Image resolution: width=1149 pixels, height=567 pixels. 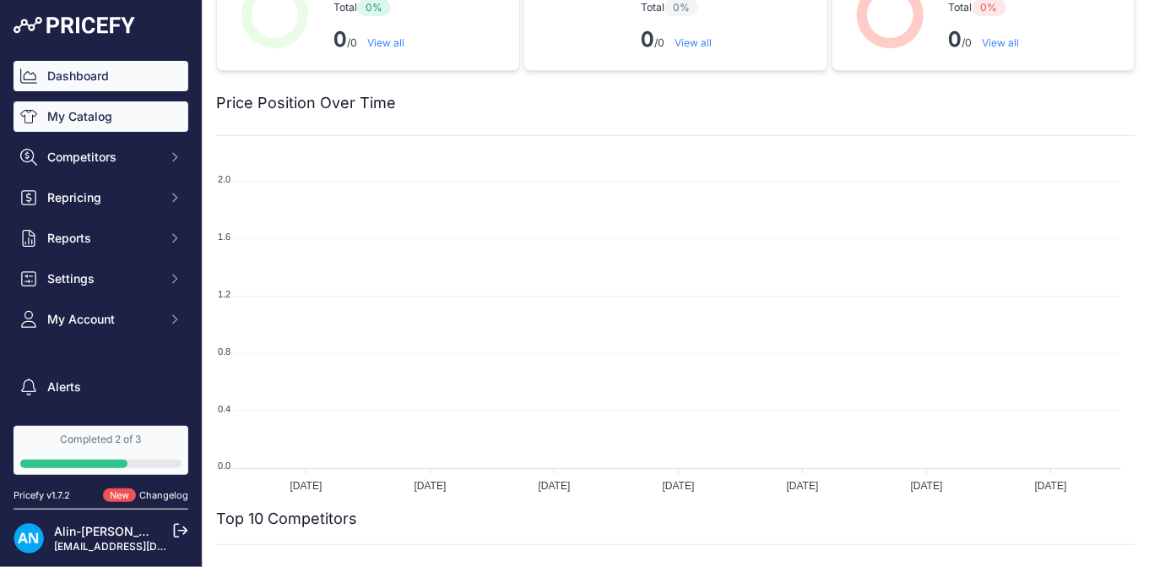 I want to click on button: Settings, so click(x=100, y=279).